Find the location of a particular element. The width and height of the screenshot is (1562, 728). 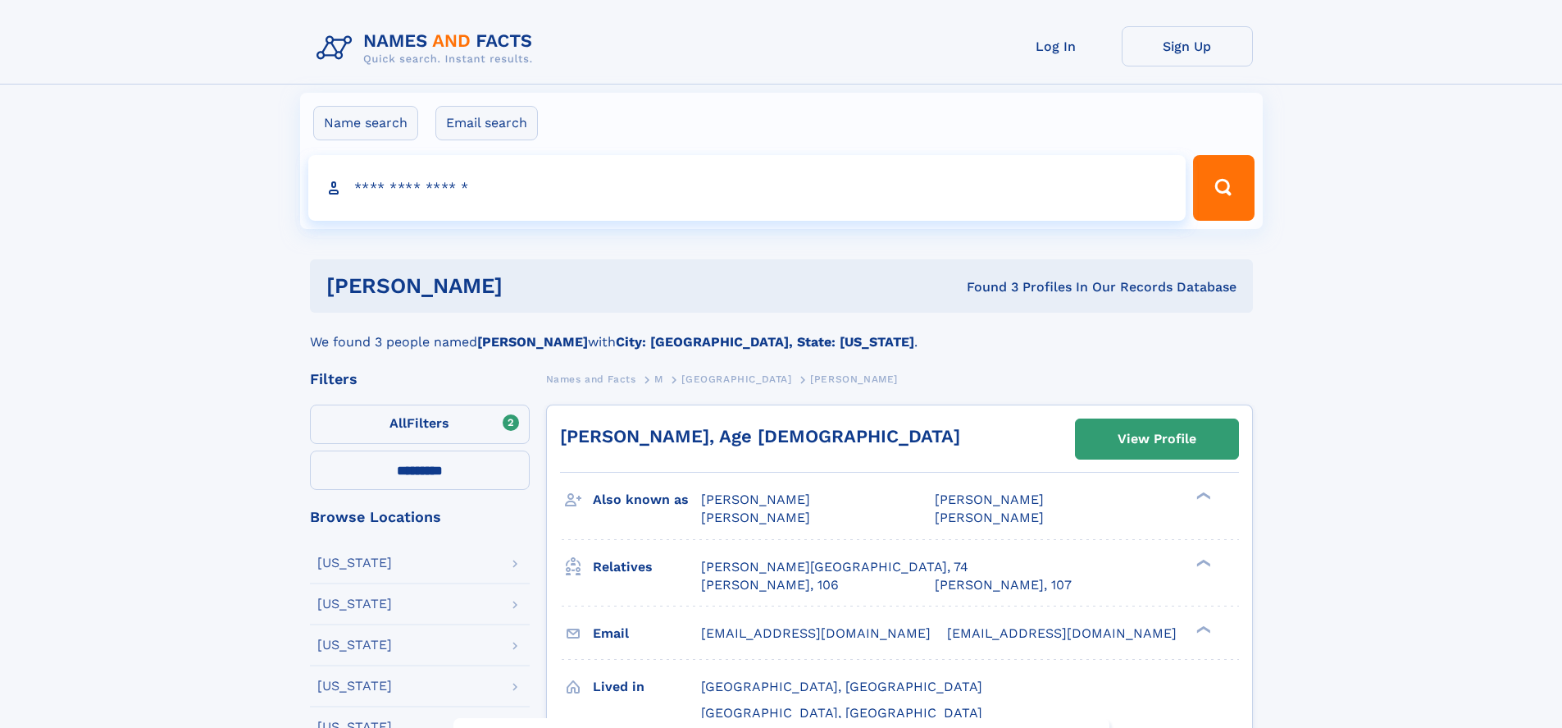

div: We found 3 people named with . is located at coordinates (782, 332).